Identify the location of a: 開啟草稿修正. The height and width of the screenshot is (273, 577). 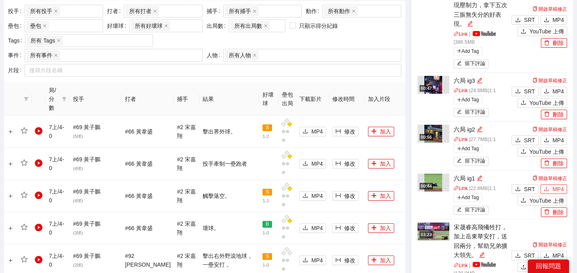
(550, 9).